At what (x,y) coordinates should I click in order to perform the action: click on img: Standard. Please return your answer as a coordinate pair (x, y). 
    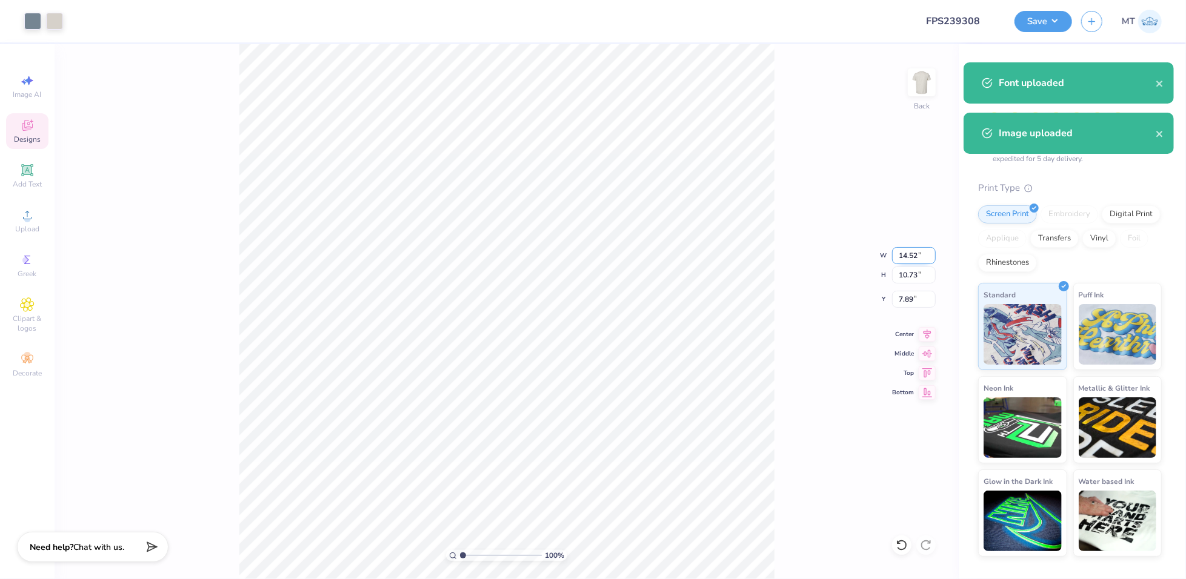
    Looking at the image, I should click on (1022, 334).